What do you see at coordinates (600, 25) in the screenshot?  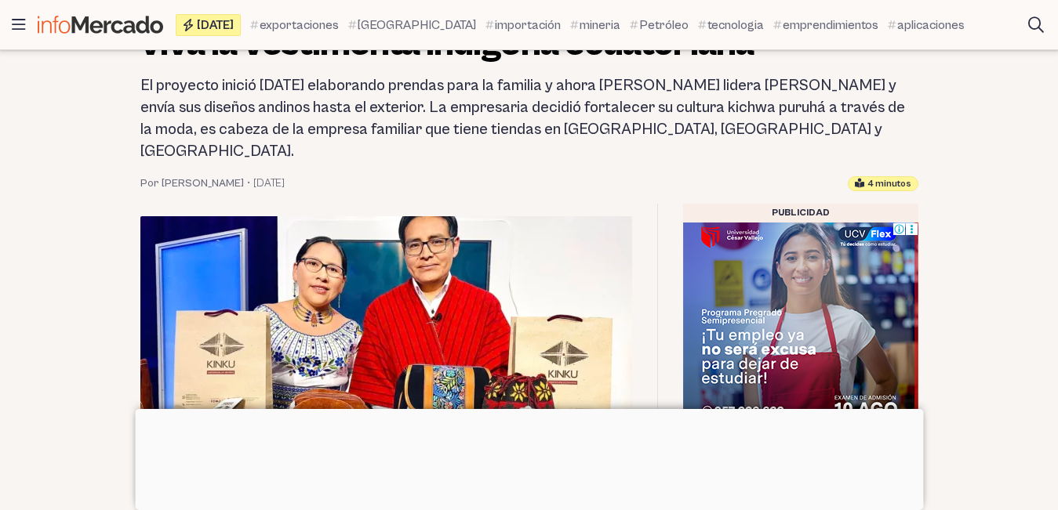 I see `span: mineria` at bounding box center [600, 25].